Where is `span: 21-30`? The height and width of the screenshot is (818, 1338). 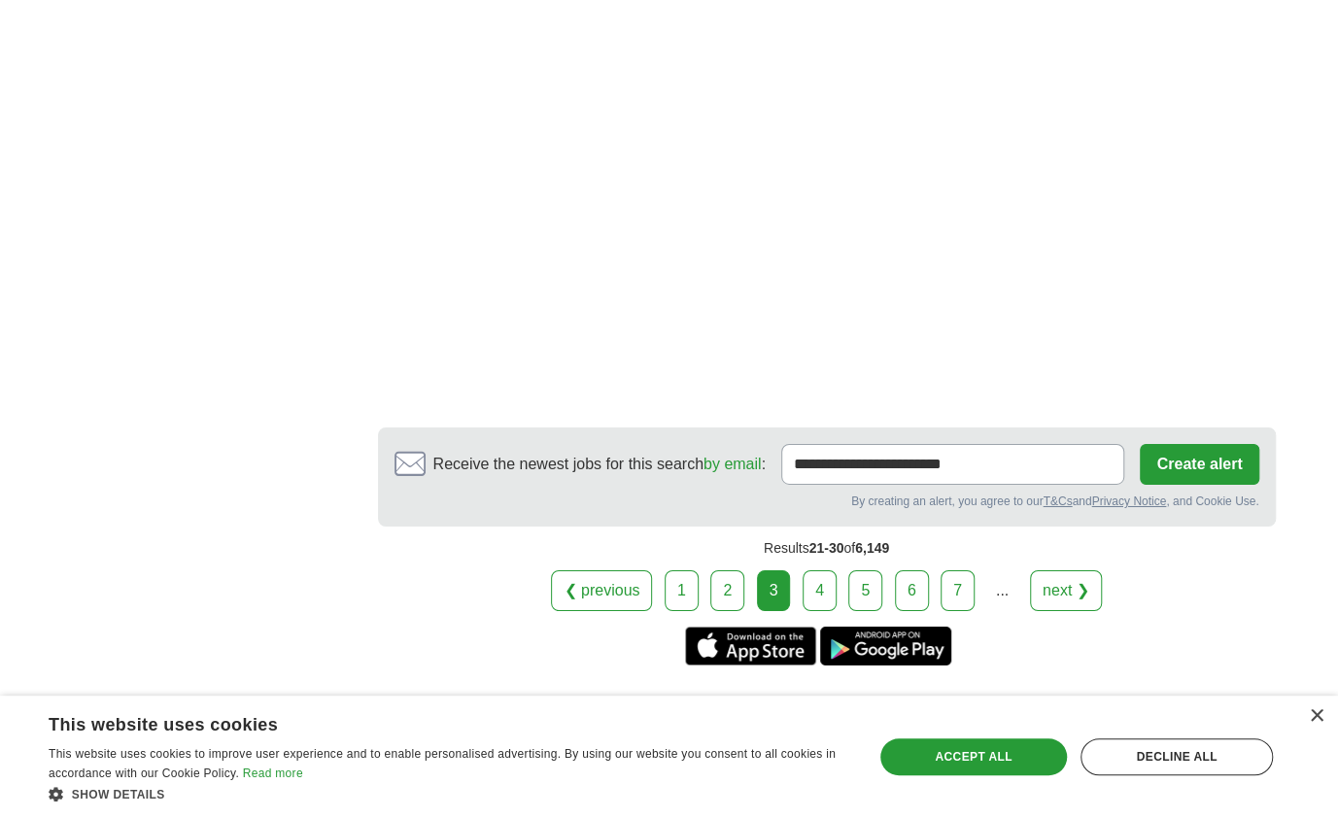 span: 21-30 is located at coordinates (827, 548).